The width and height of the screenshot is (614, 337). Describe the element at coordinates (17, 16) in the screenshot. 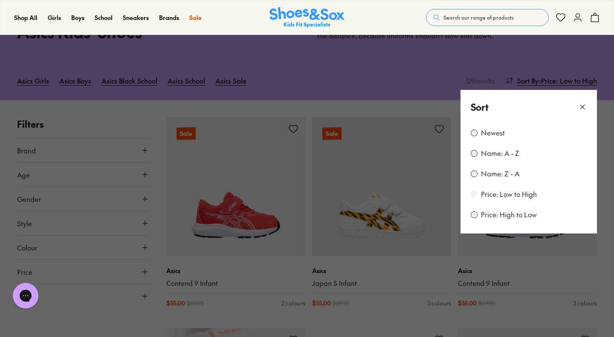

I see `button: Open gorgias live chat` at that location.